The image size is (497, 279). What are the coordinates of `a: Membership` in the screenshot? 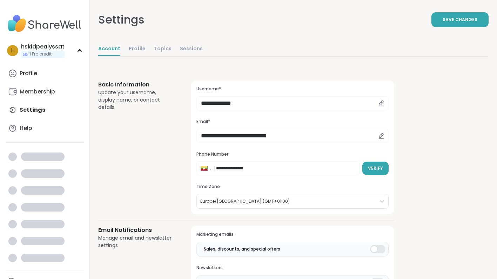 It's located at (45, 92).